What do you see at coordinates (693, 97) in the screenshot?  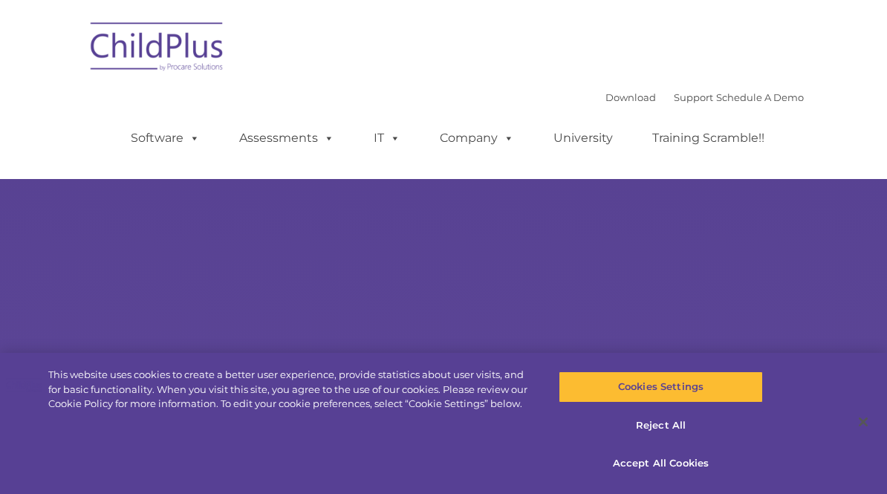 I see `a: Support` at bounding box center [693, 97].